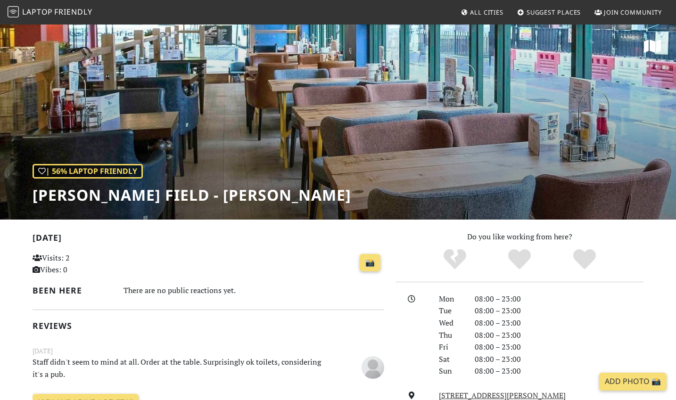 This screenshot has width=676, height=400. I want to click on a: All Cities, so click(482, 12).